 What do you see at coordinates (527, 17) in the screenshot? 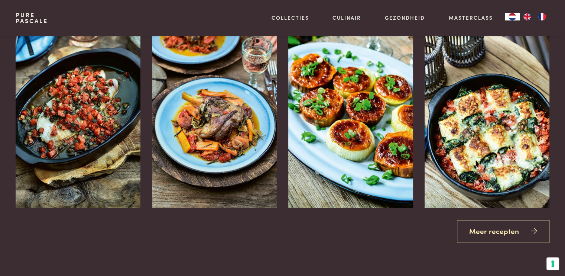
I see `aside: Language selected: Nederlands` at bounding box center [527, 17].